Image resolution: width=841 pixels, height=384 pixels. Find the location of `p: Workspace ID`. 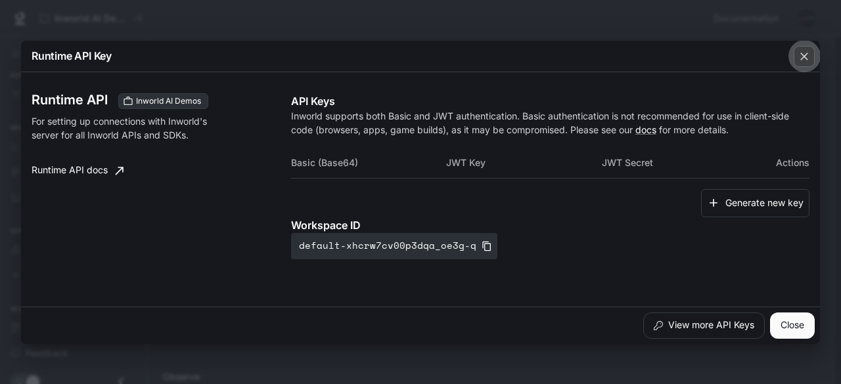

p: Workspace ID is located at coordinates (550, 225).